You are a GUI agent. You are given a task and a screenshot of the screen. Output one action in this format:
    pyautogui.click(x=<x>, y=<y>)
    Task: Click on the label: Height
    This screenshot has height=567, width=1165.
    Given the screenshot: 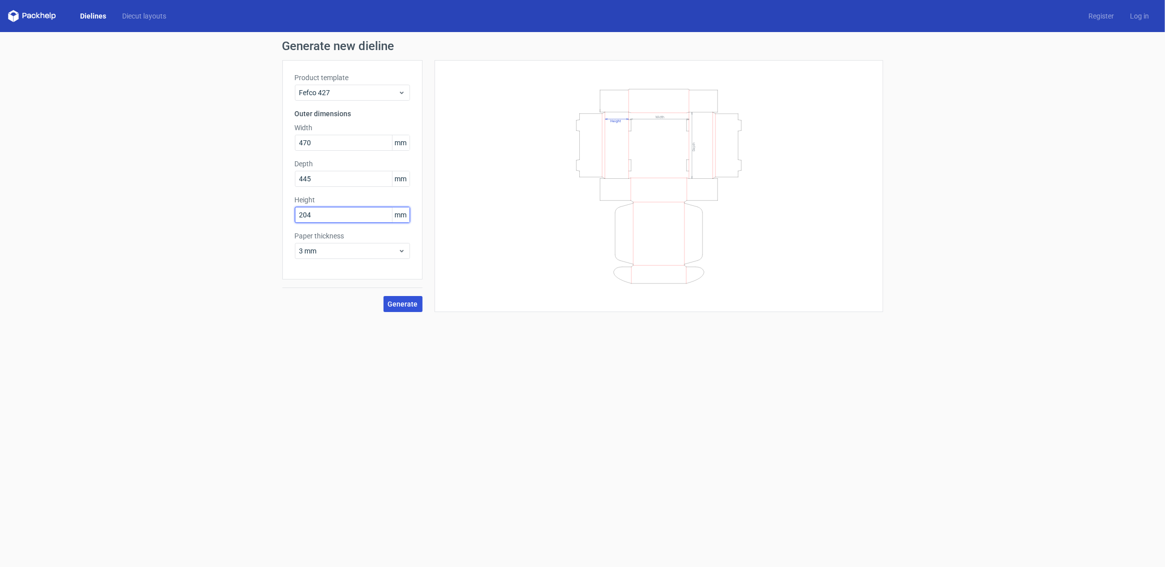 What is the action you would take?
    pyautogui.click(x=352, y=200)
    